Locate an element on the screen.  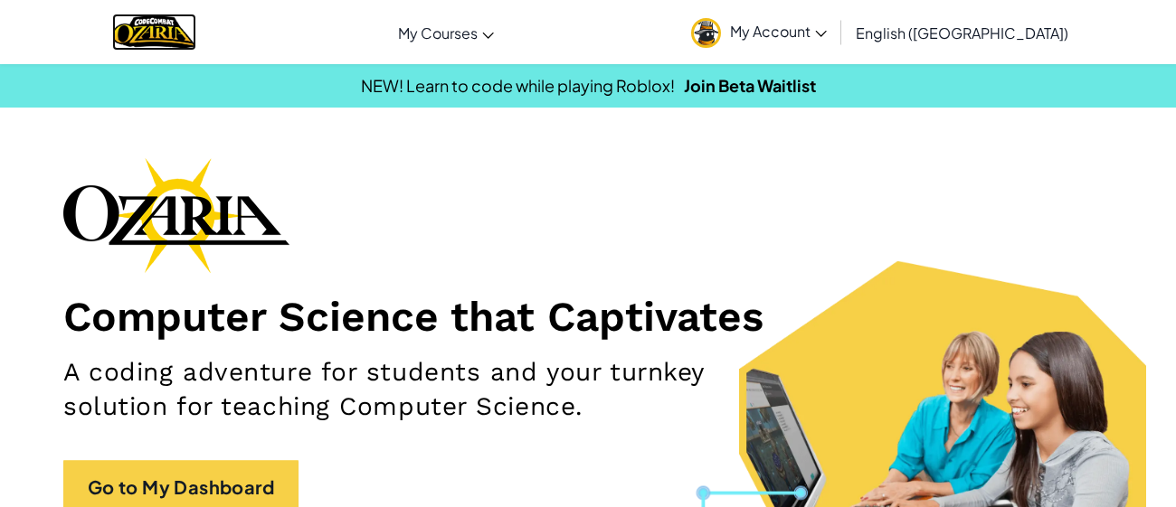
img: Home is located at coordinates (154, 32).